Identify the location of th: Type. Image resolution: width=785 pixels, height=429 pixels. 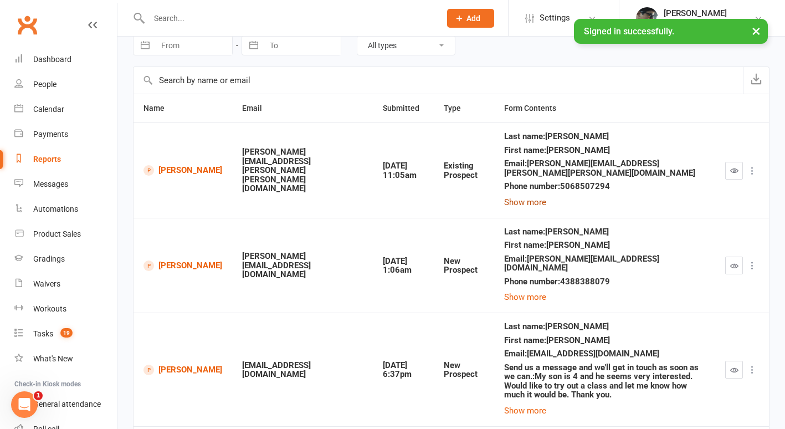
(464, 108).